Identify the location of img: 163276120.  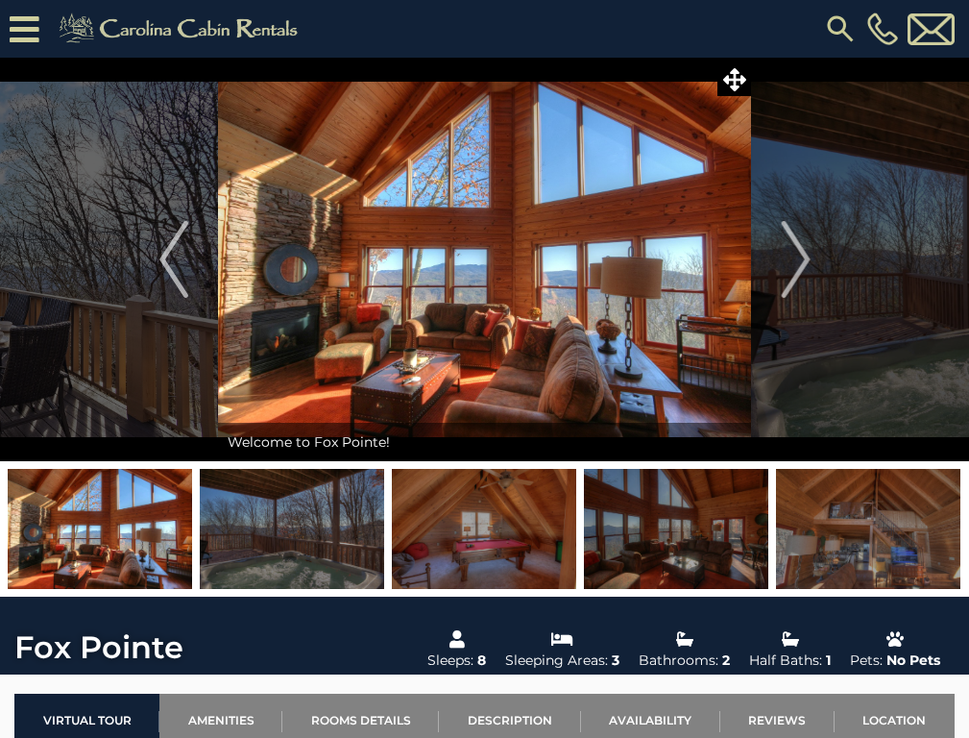
(100, 528).